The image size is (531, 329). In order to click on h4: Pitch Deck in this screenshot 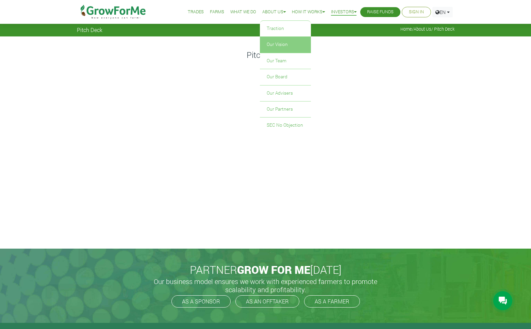, I will do `click(266, 55)`.